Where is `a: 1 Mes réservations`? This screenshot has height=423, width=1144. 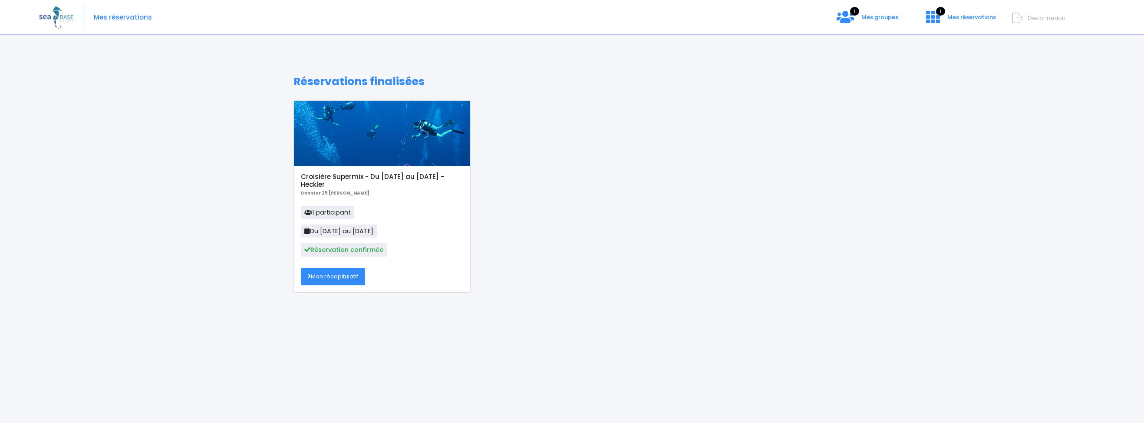 a: 1 Mes réservations is located at coordinates (960, 20).